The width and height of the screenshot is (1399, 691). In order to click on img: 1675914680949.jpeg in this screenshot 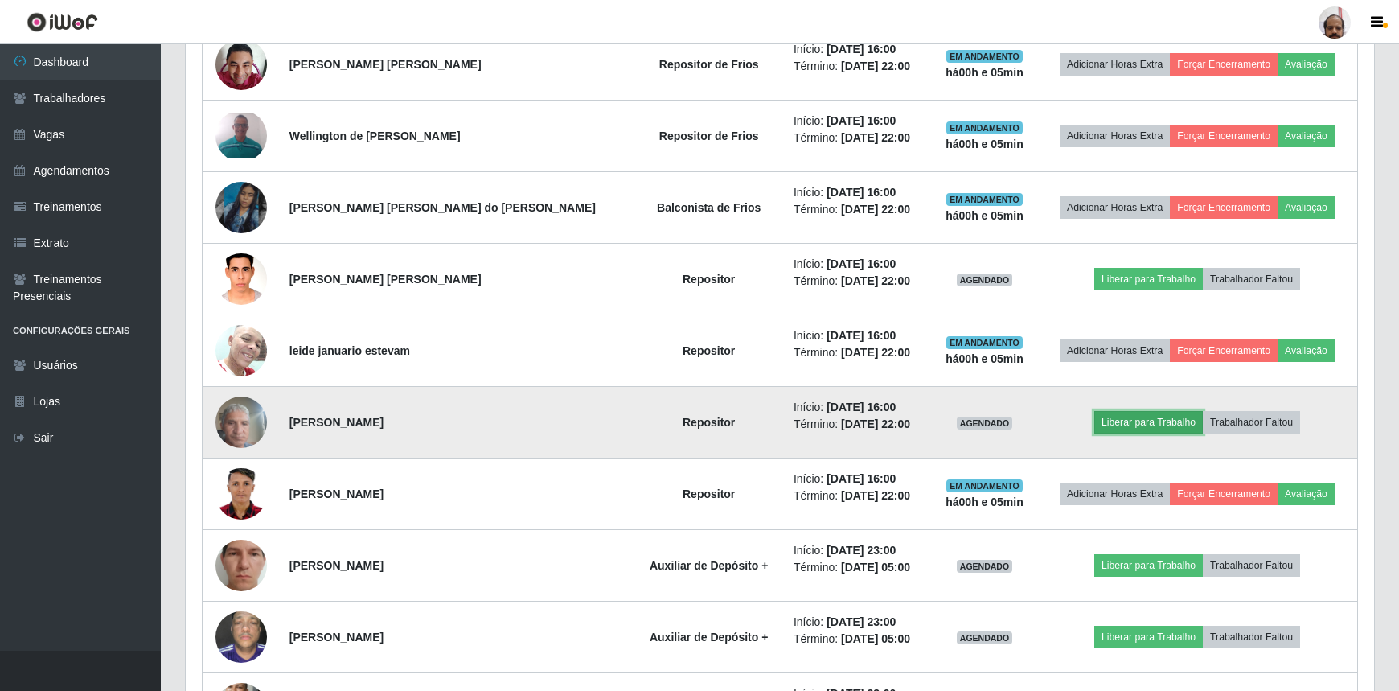, I will do `click(241, 278)`.